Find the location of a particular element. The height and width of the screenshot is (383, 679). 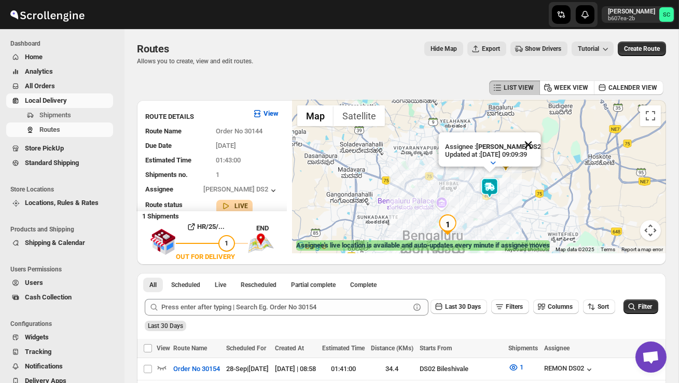

button: WEEK VIEW is located at coordinates (567, 88).